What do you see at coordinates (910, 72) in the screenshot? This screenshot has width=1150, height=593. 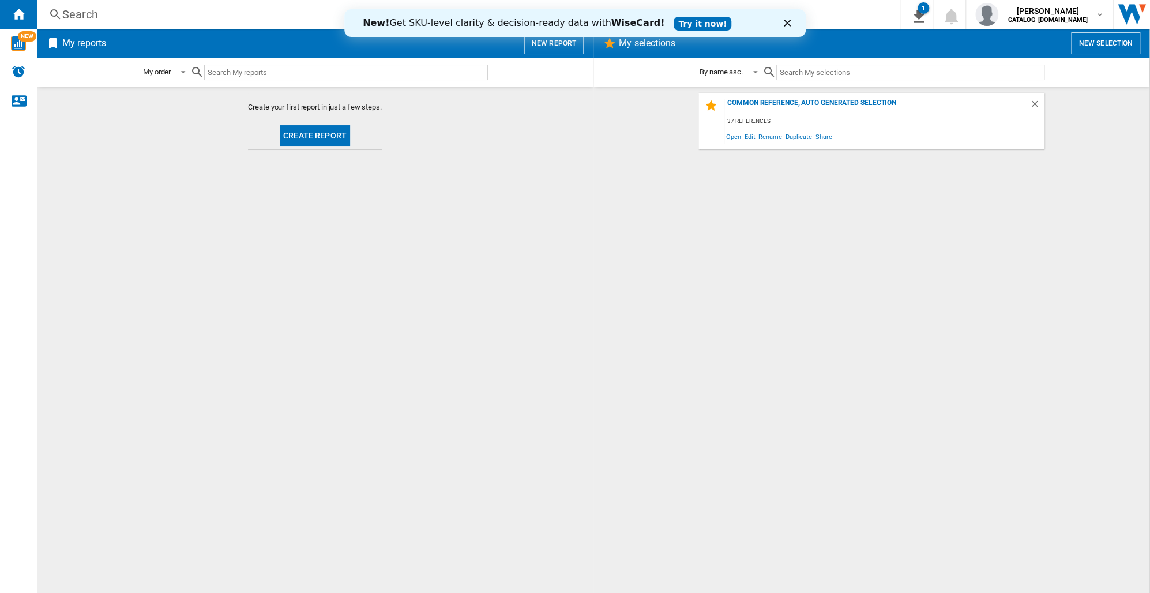 I see `input: Search My selections` at bounding box center [910, 72].